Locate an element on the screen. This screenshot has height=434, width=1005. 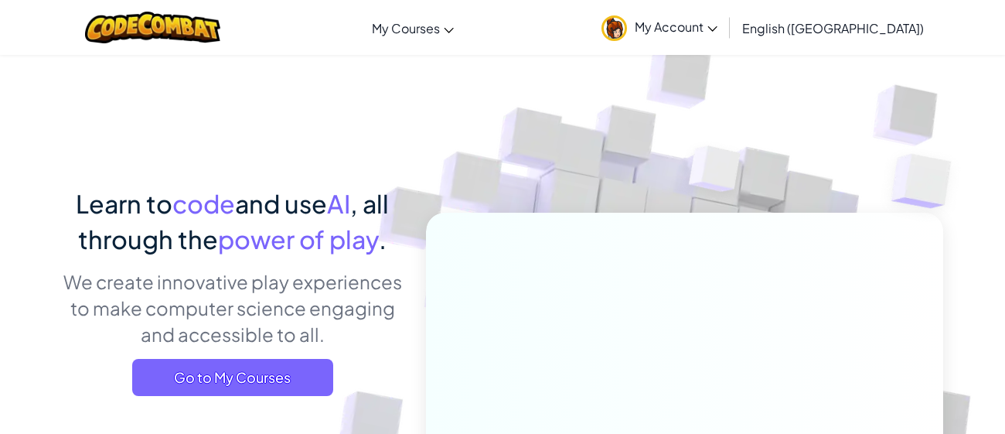
a: CodeCombat logo is located at coordinates (152, 27).